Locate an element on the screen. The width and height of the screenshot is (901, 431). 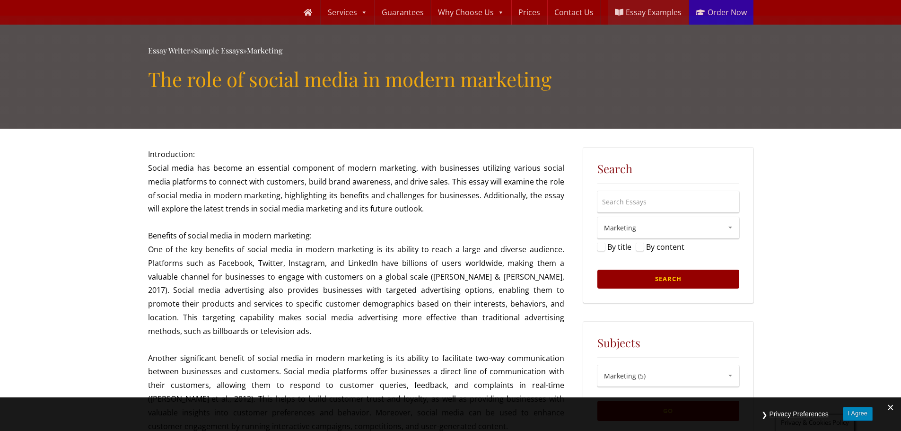
input: Search is located at coordinates (668, 279).